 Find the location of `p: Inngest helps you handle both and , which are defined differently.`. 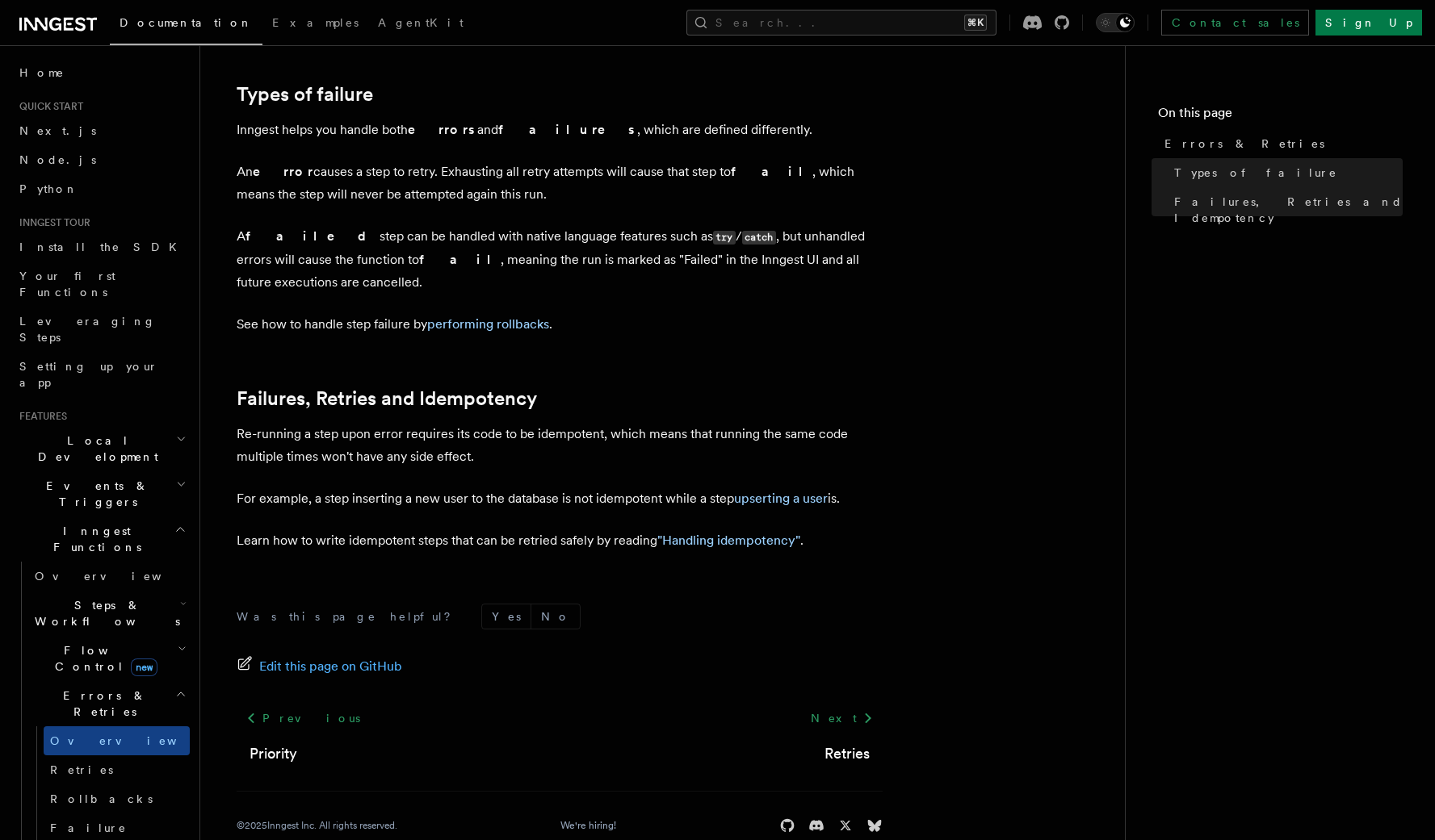

p: Inngest helps you handle both and , which are defined differently. is located at coordinates (560, 130).